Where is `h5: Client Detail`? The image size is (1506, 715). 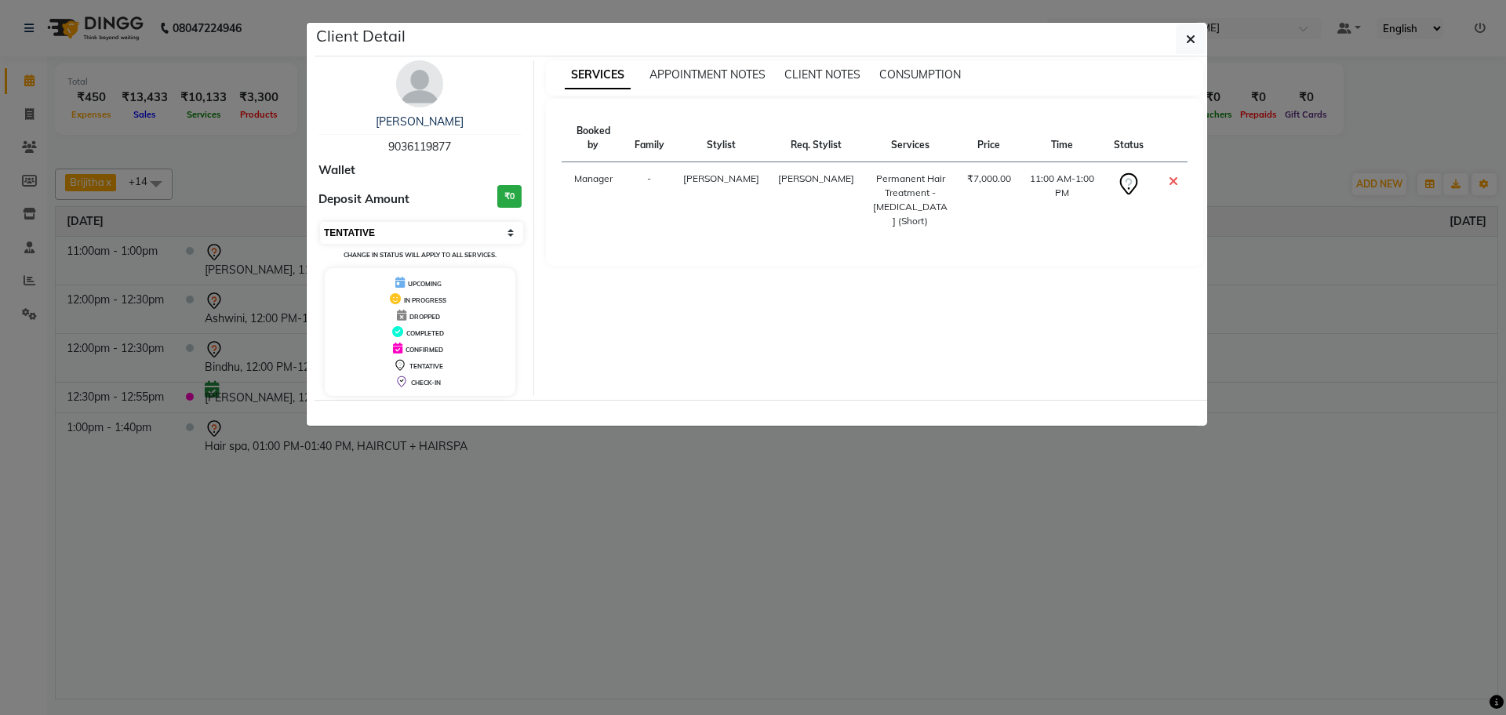
h5: Client Detail is located at coordinates (361, 36).